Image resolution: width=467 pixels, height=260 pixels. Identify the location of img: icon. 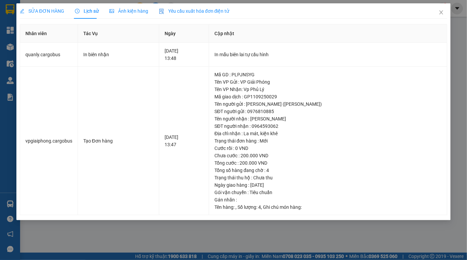
(162, 11).